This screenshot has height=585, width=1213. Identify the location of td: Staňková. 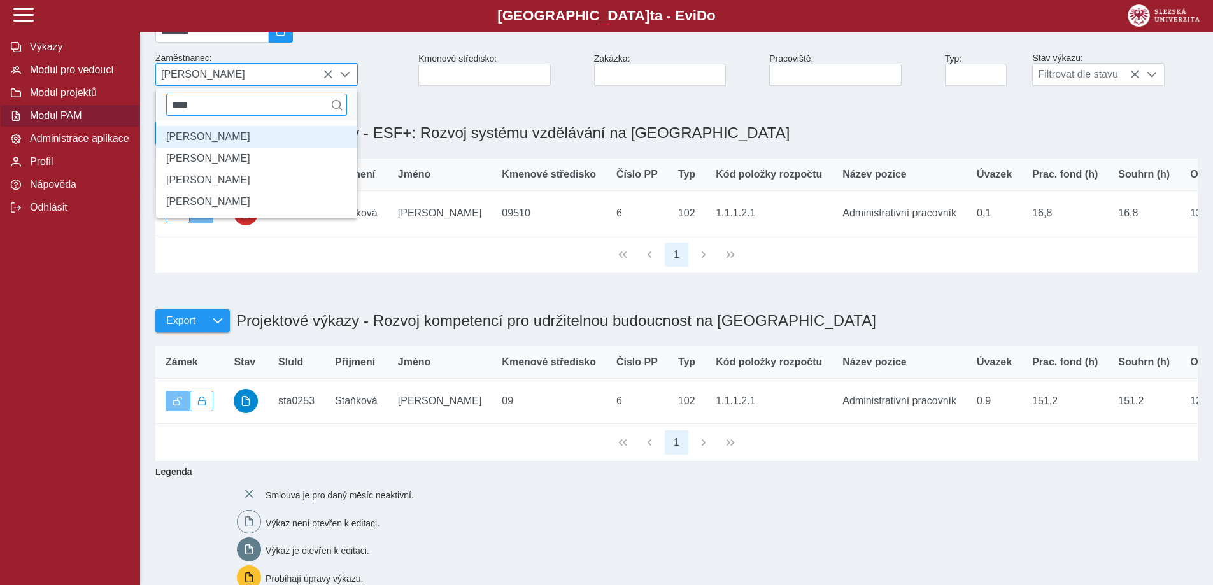
(356, 400).